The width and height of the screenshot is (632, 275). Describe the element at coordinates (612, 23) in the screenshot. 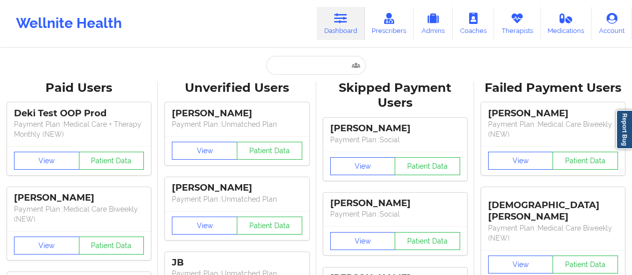

I see `a: Account` at that location.